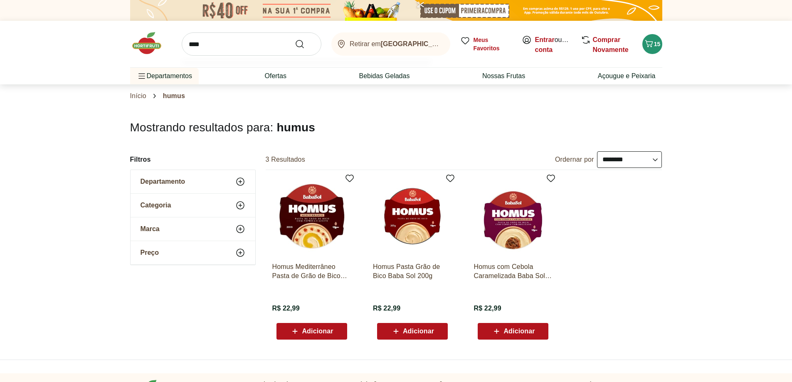 Image resolution: width=792 pixels, height=382 pixels. What do you see at coordinates (193, 253) in the screenshot?
I see `button: Preço` at bounding box center [193, 253].